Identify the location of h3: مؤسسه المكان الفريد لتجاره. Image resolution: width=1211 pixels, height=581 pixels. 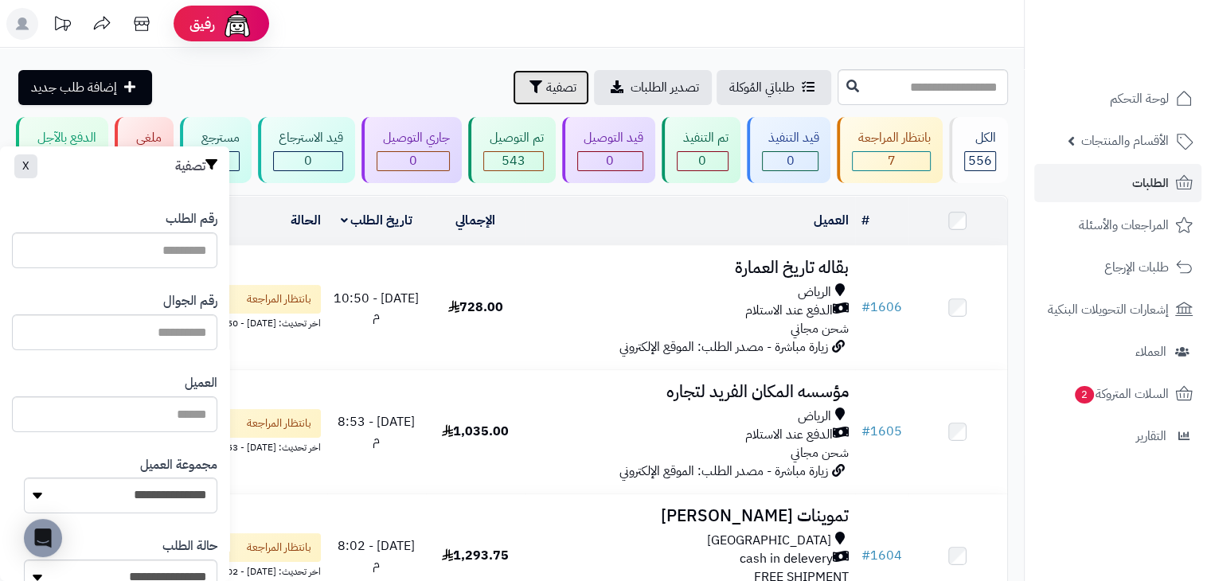
(689, 392).